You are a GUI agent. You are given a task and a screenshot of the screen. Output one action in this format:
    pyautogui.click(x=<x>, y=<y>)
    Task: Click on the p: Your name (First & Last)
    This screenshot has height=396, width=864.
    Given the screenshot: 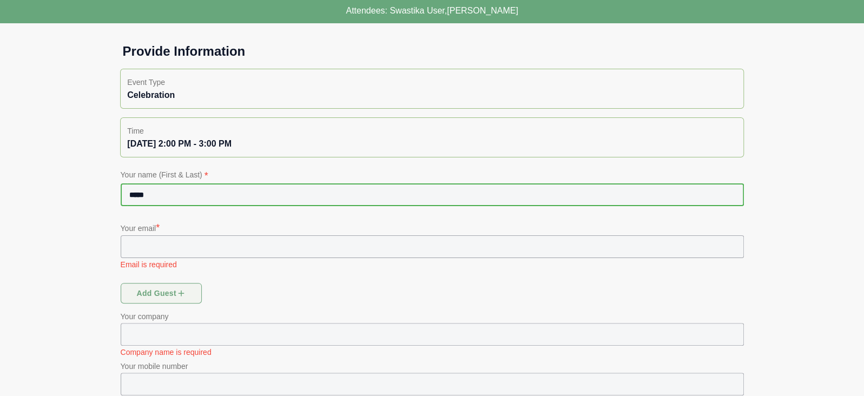 What is the action you would take?
    pyautogui.click(x=432, y=176)
    